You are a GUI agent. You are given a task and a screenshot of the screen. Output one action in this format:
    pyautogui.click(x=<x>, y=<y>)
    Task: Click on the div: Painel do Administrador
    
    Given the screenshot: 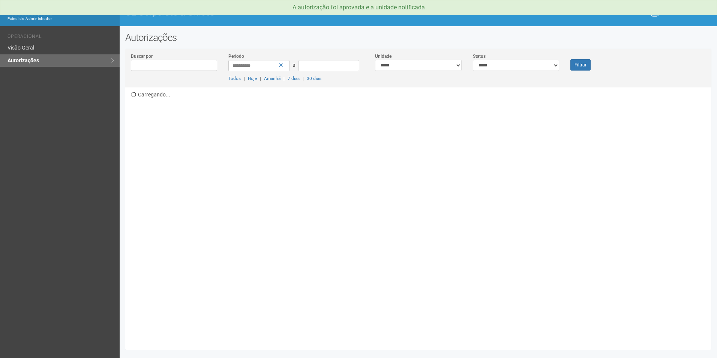 What is the action you would take?
    pyautogui.click(x=61, y=19)
    